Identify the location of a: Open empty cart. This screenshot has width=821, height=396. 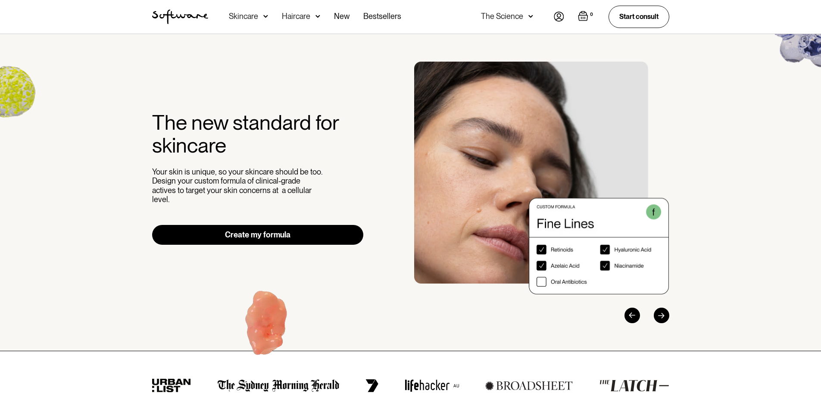
(586, 17).